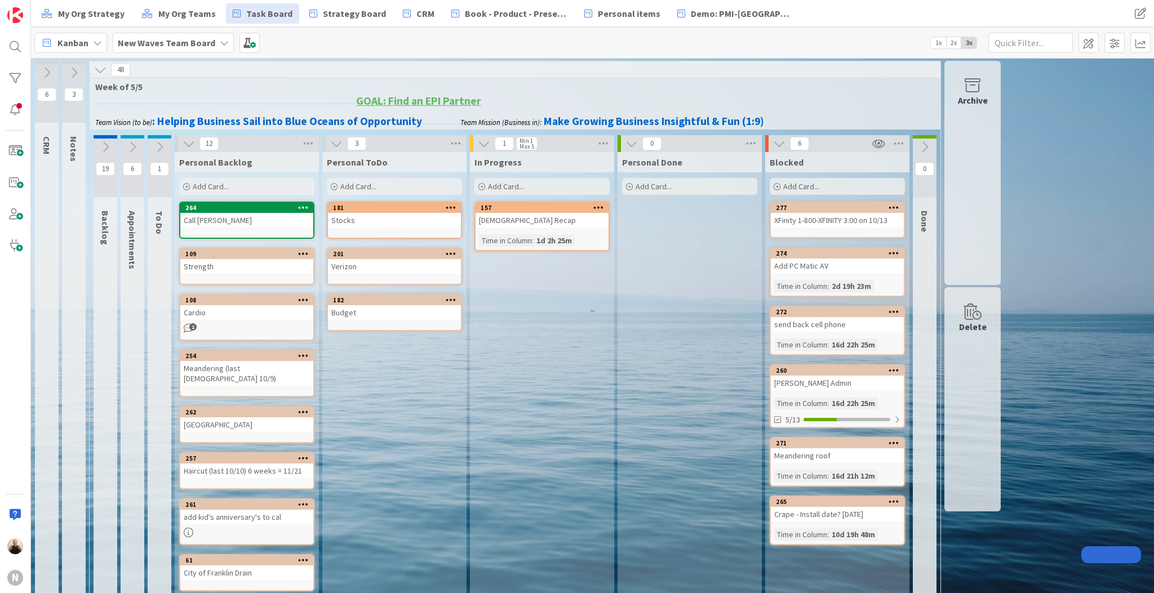 The width and height of the screenshot is (1154, 593). I want to click on div: 277XFinity 1-800-XFINITY 3:00 on 10/13, so click(837, 215).